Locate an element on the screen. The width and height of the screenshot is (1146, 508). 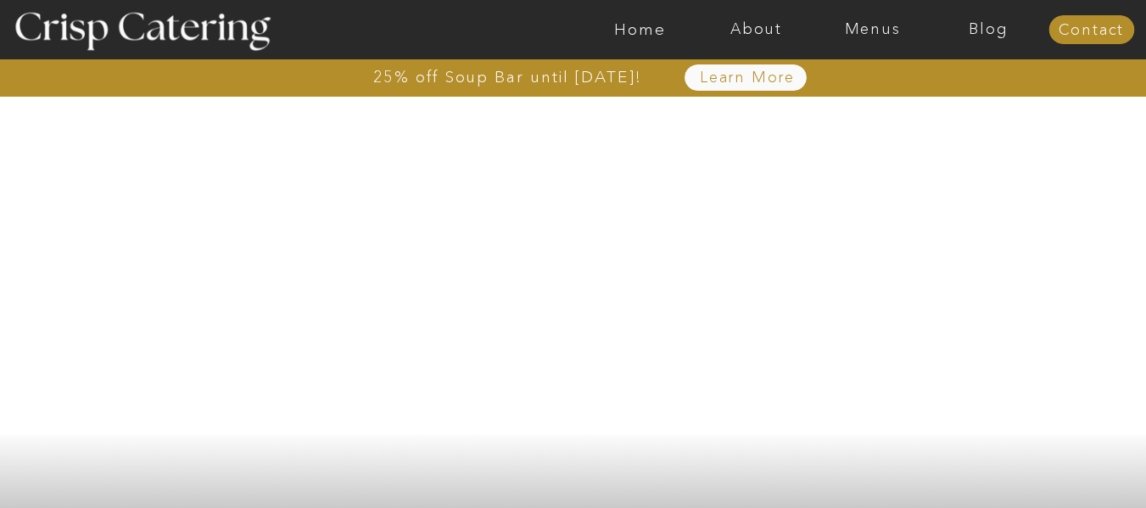
a: Contact is located at coordinates (1091, 31).